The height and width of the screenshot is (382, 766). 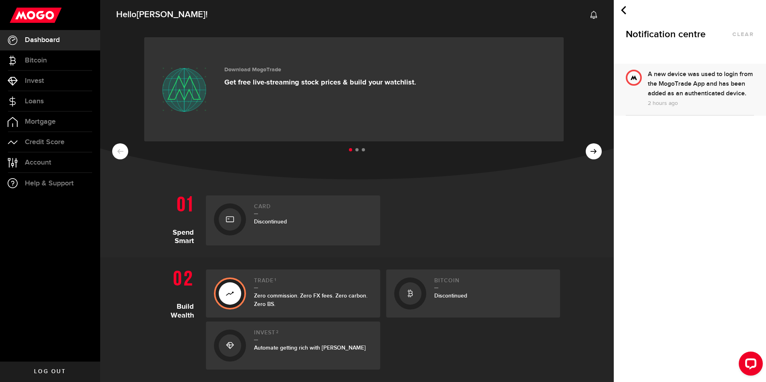 What do you see at coordinates (177, 318) in the screenshot?
I see `h1: Build Wealth` at bounding box center [177, 318].